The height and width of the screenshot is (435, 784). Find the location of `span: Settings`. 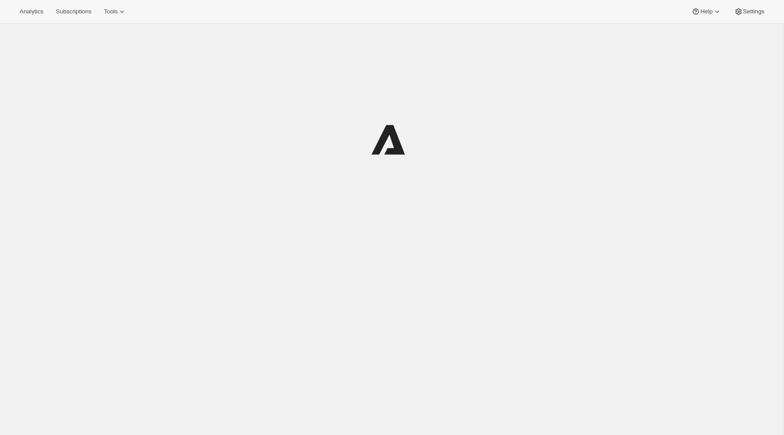

span: Settings is located at coordinates (754, 12).